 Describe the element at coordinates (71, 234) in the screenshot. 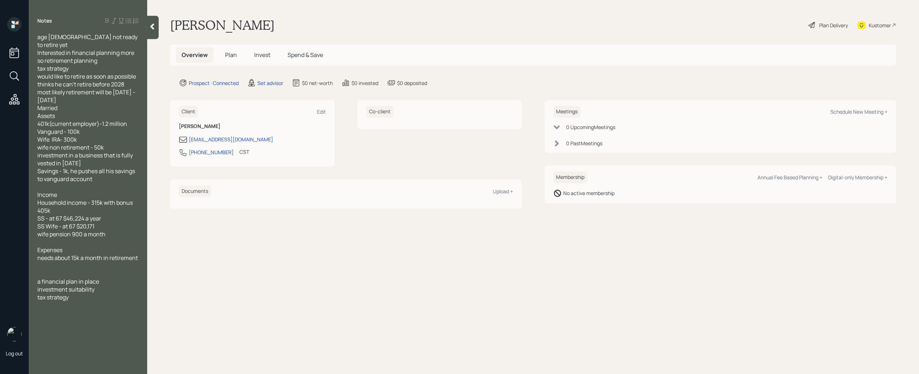

I see `span: wife pension 900 a month` at that location.